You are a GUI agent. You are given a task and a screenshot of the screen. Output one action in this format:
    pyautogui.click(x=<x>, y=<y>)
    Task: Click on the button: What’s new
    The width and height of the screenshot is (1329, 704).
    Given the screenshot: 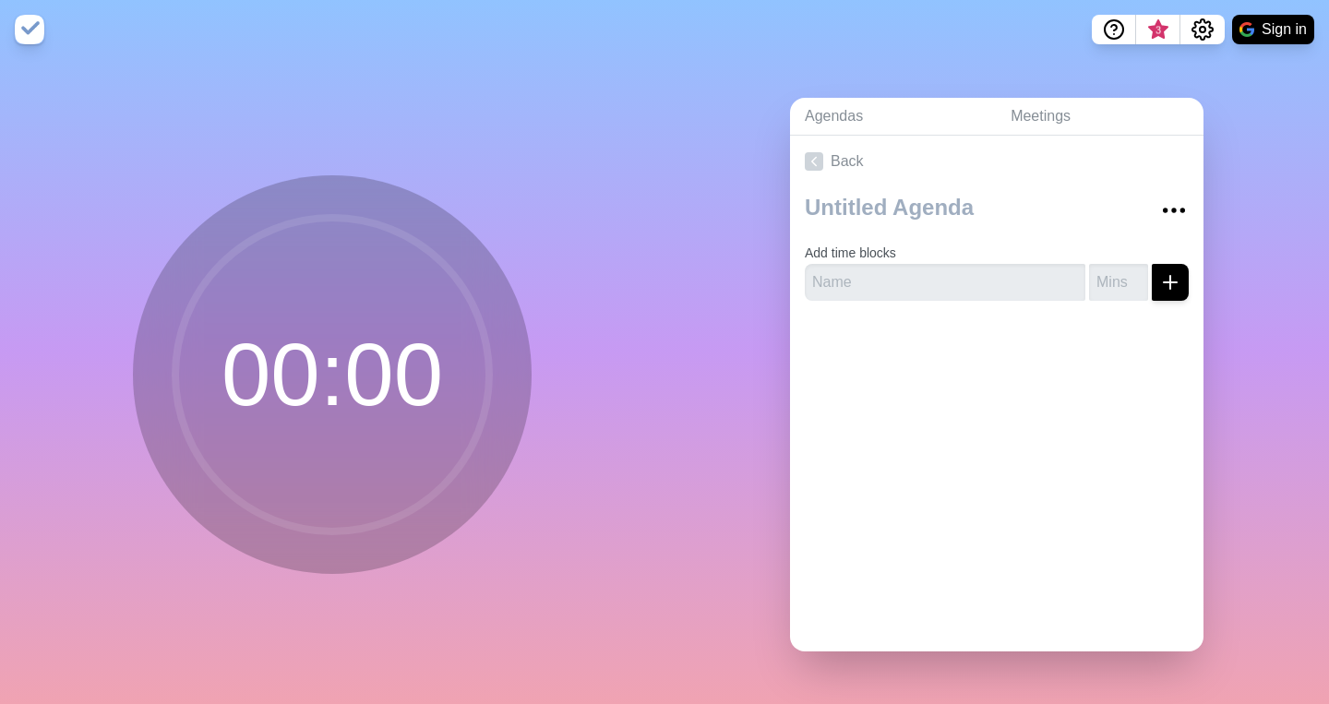 What is the action you would take?
    pyautogui.click(x=1159, y=30)
    